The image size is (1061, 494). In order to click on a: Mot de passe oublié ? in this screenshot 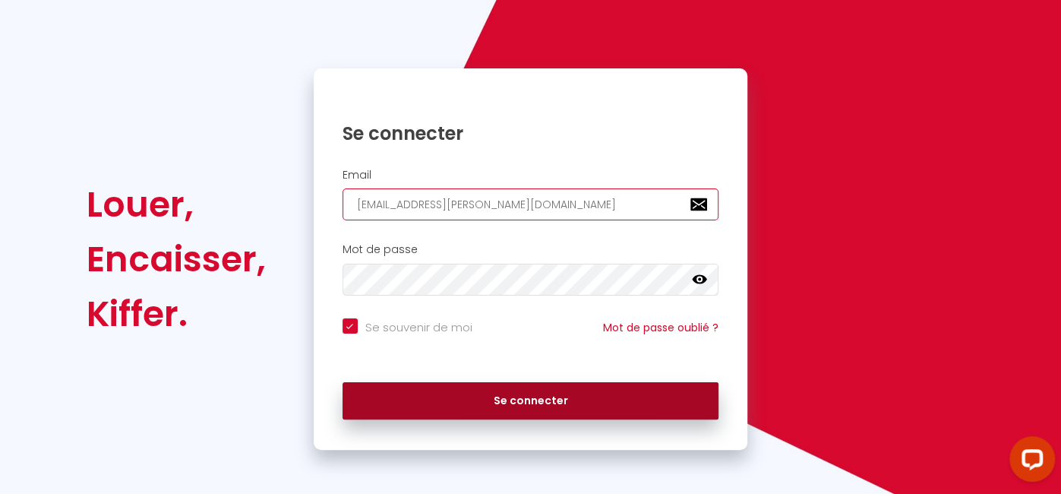, I will do `click(661, 327)`.